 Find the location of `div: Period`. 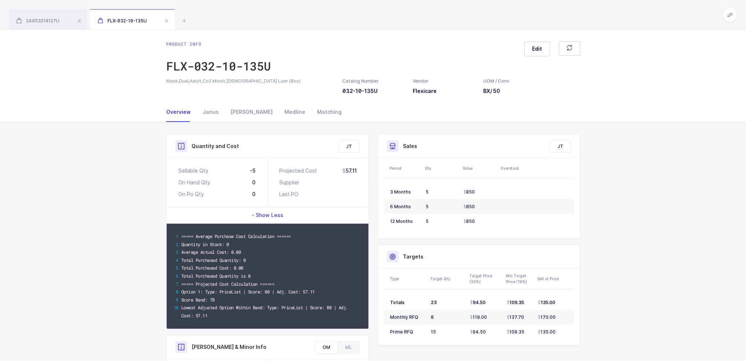

div: Period is located at coordinates (405, 168).